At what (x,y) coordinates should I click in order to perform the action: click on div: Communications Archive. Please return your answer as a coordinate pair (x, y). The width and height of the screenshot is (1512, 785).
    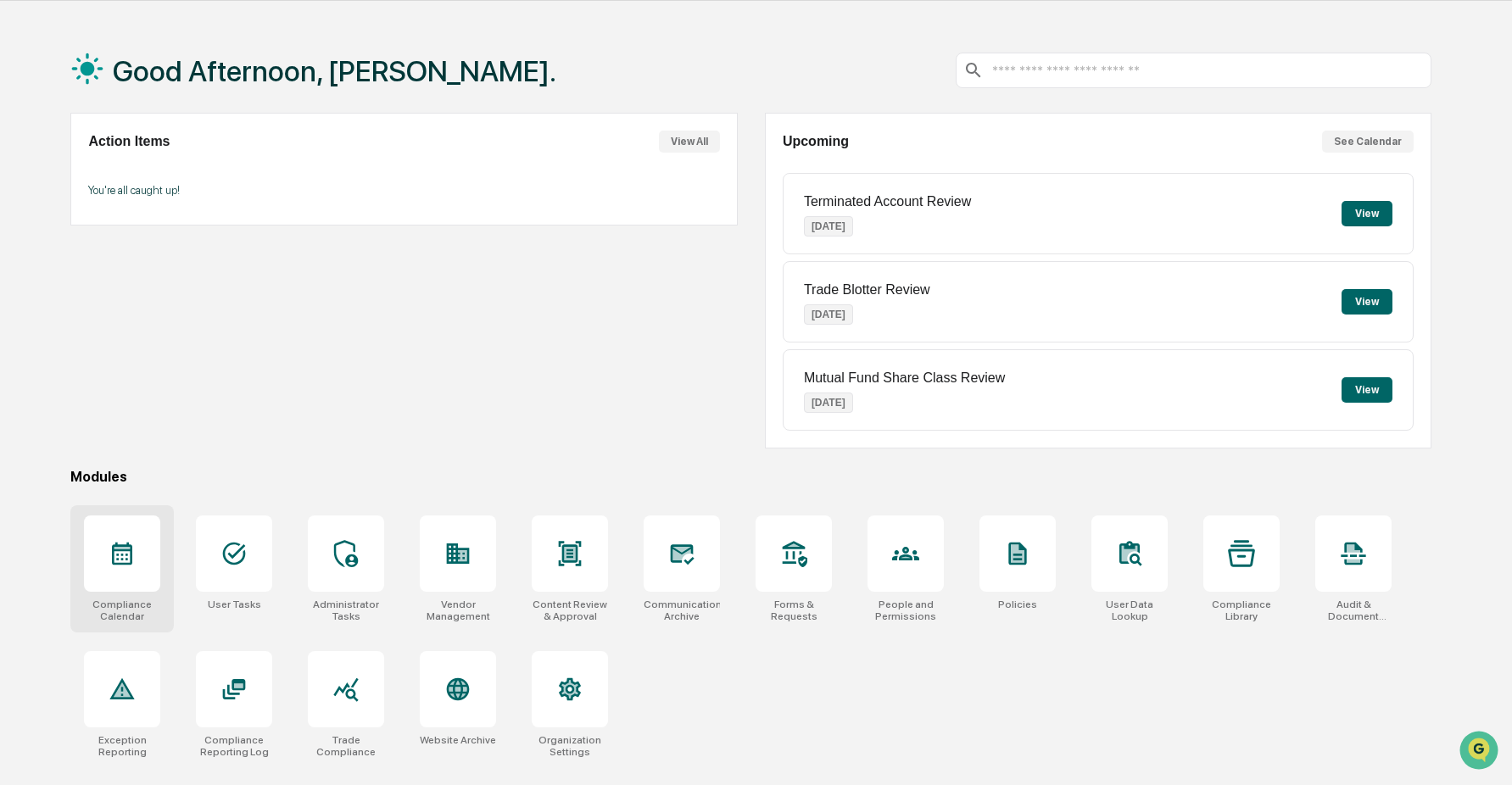
    Looking at the image, I should click on (682, 610).